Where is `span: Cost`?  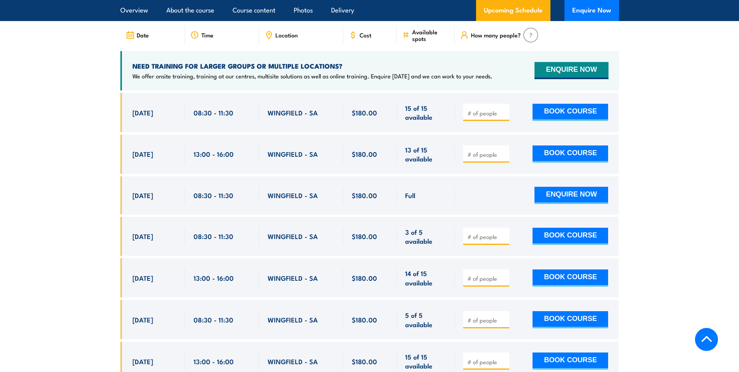
span: Cost is located at coordinates (366, 35).